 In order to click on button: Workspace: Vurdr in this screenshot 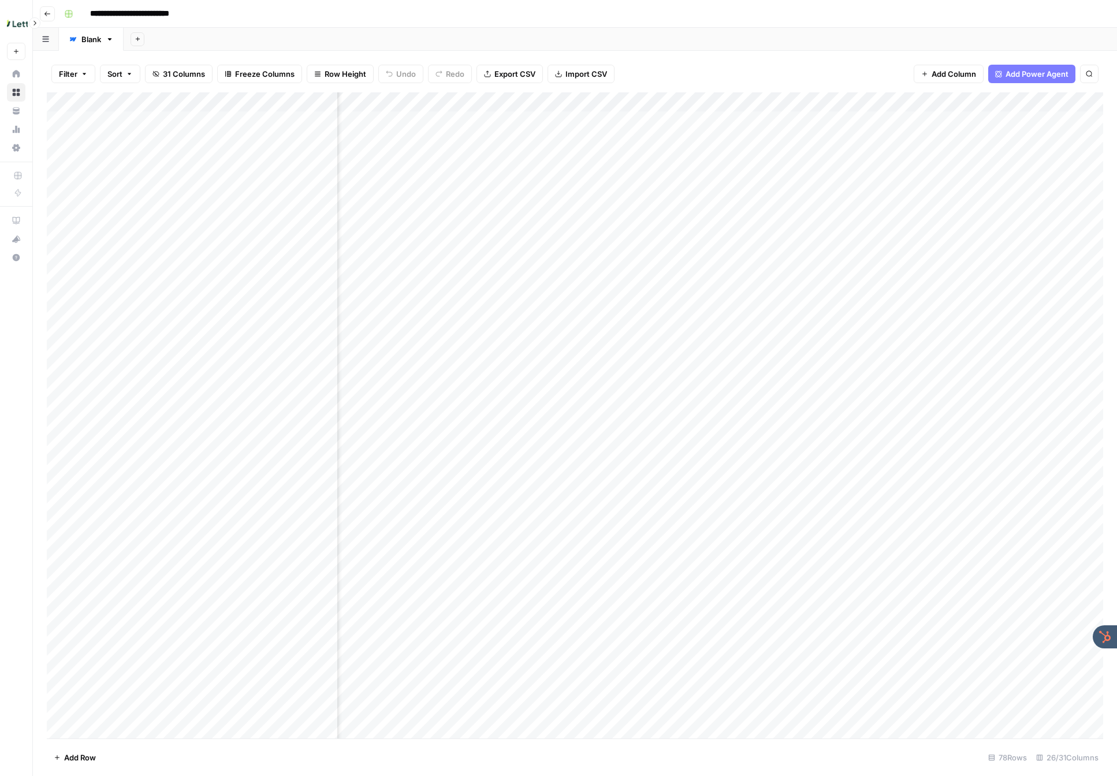, I will do `click(16, 24)`.